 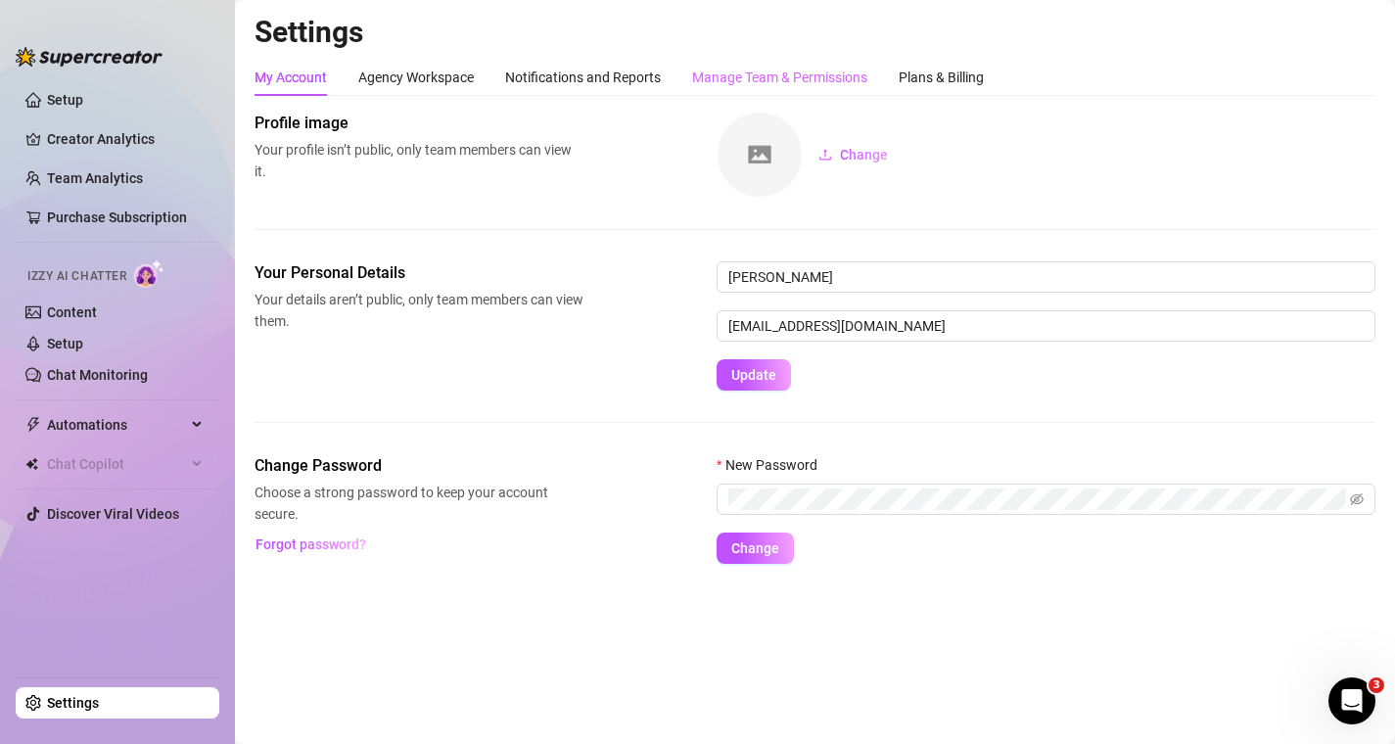 What do you see at coordinates (941, 77) in the screenshot?
I see `div: Plans & Billing` at bounding box center [941, 77].